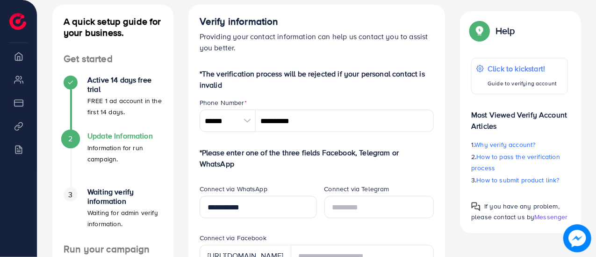 This screenshot has width=596, height=257. I want to click on p: 3., so click(519, 180).